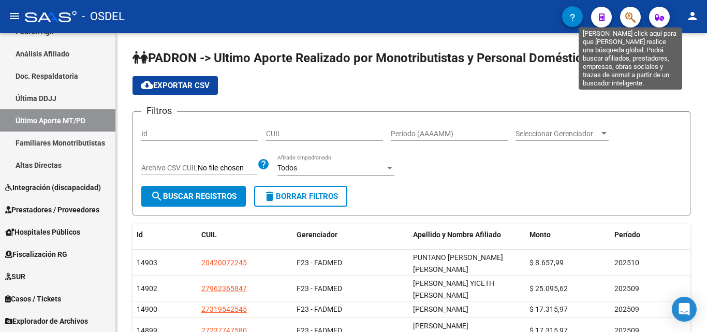 The width and height of the screenshot is (707, 332). I want to click on mat-icon: help, so click(263, 164).